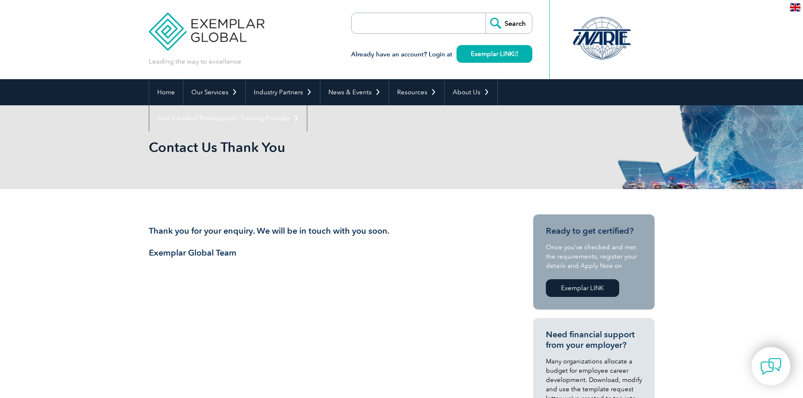 The height and width of the screenshot is (398, 803). What do you see at coordinates (326, 231) in the screenshot?
I see `h3: Thank you for your enquiry. We will be in touch with you soon.` at bounding box center [326, 231].